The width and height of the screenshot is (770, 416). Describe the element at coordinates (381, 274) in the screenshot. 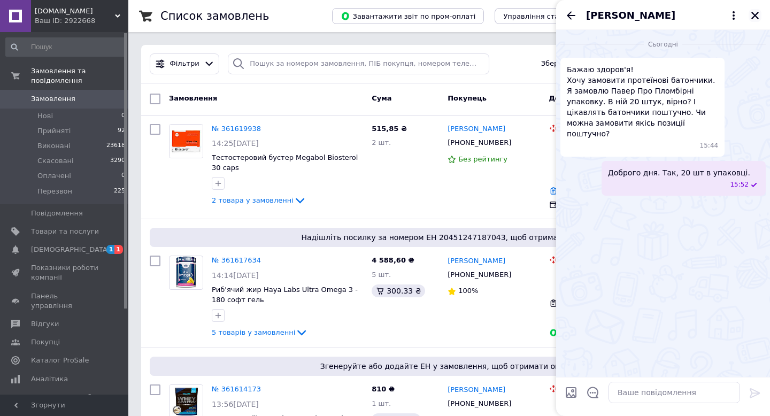

I see `span: 5 шт.` at that location.